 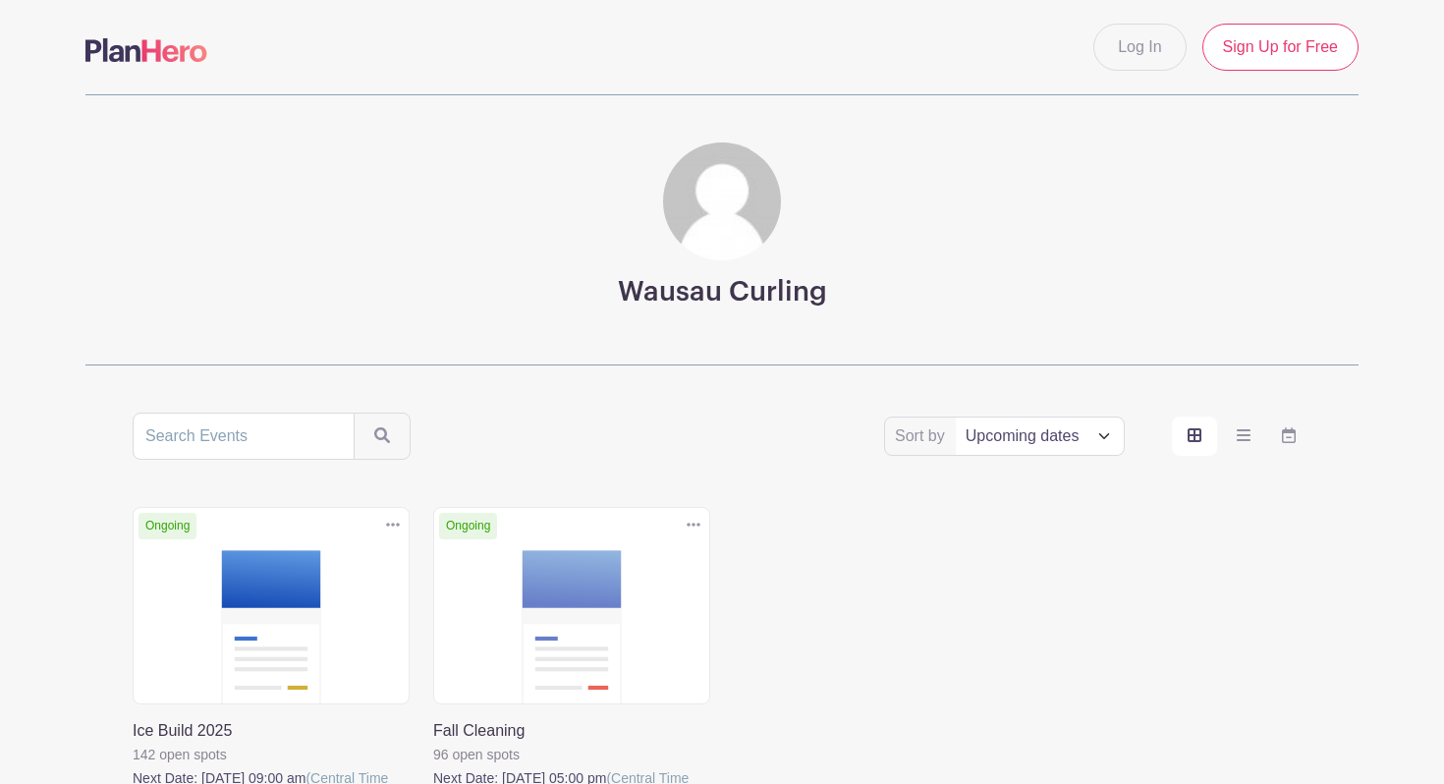 What do you see at coordinates (1242, 436) in the screenshot?
I see `div: order and view` at bounding box center [1242, 436].